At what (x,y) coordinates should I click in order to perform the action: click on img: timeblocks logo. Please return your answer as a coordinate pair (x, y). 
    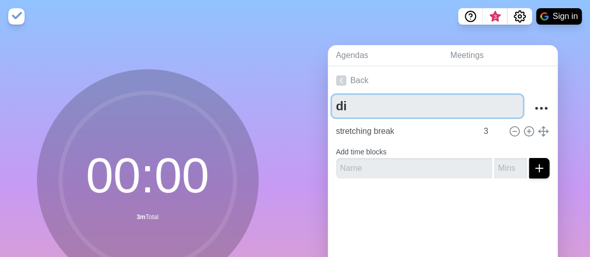
    Looking at the image, I should click on (16, 16).